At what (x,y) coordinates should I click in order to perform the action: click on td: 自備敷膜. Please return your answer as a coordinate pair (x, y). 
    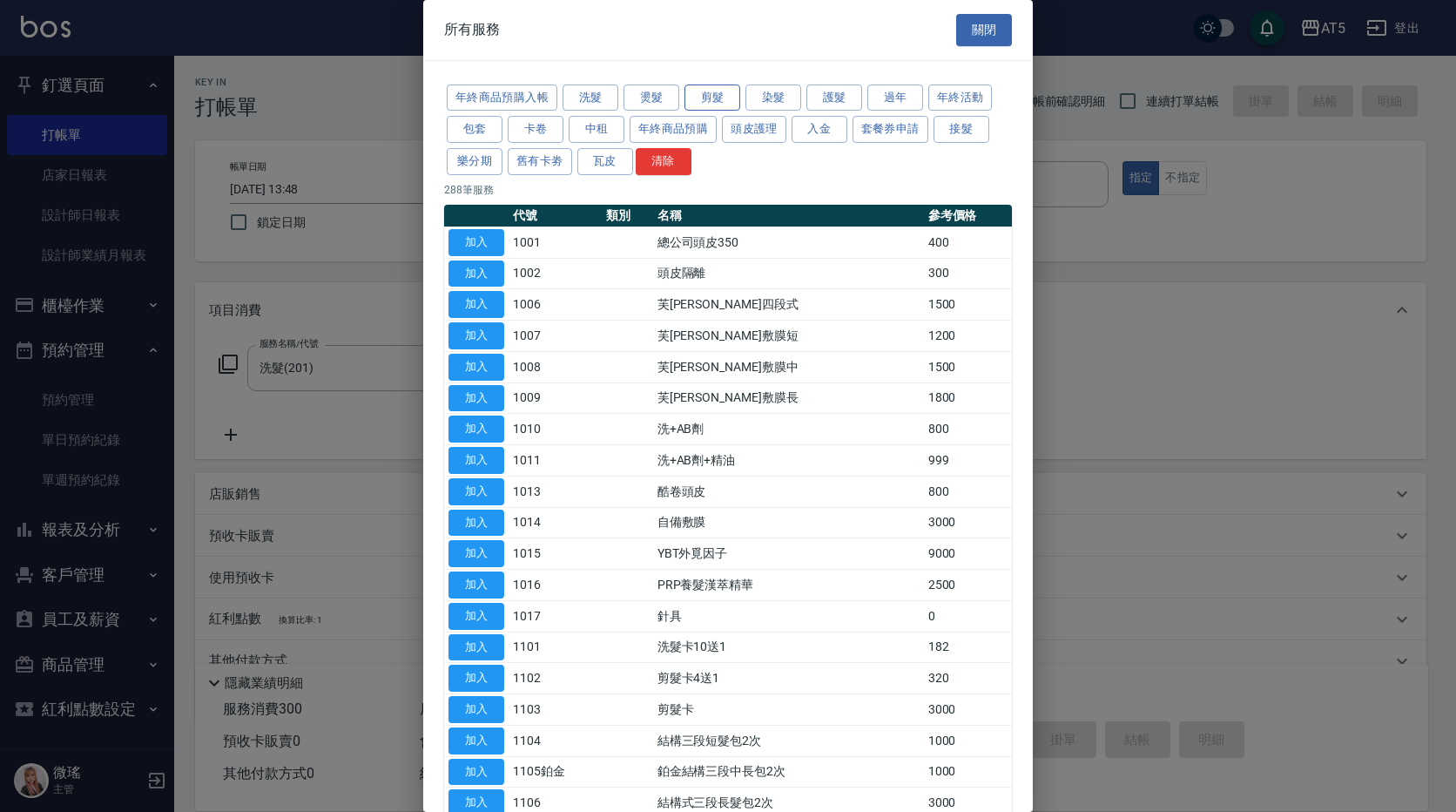
    Looking at the image, I should click on (788, 522).